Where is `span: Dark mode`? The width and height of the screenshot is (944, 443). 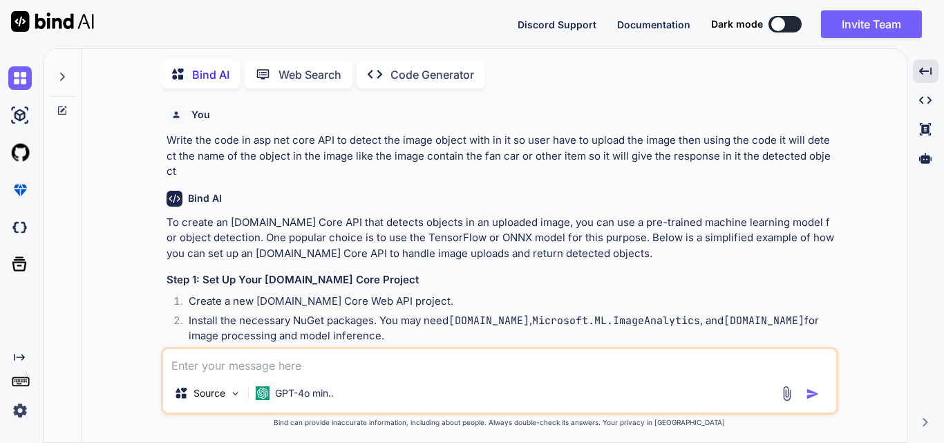
span: Dark mode is located at coordinates (736, 24).